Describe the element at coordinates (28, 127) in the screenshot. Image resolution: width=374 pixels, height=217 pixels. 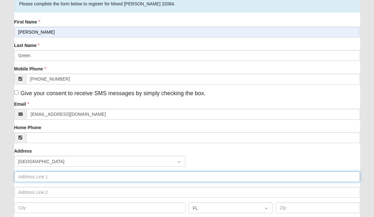
I see `label: Home Phone` at that location.